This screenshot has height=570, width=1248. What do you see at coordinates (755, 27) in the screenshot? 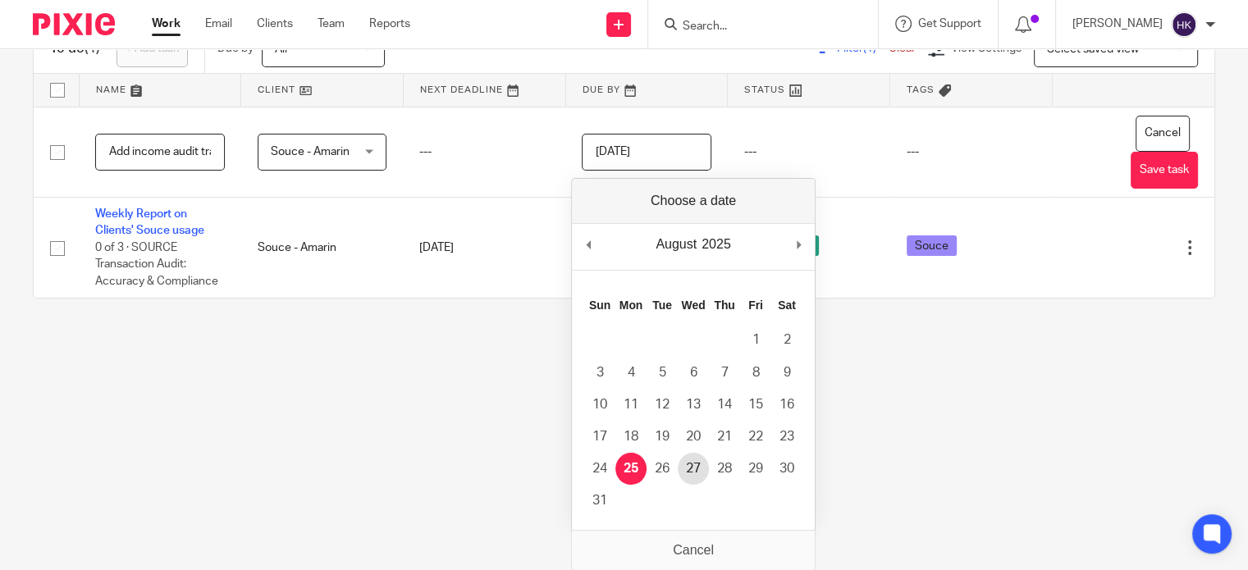
I see `input: Search` at bounding box center [755, 27].